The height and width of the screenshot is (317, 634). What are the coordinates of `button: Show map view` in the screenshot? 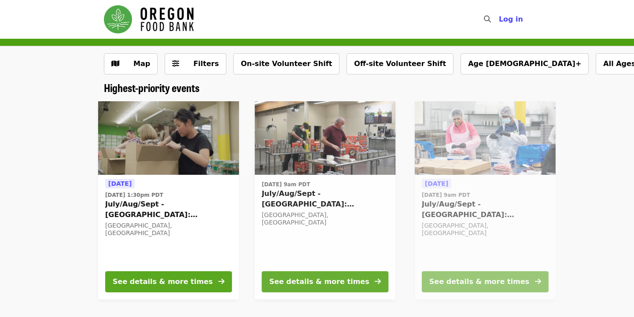 It's located at (131, 64).